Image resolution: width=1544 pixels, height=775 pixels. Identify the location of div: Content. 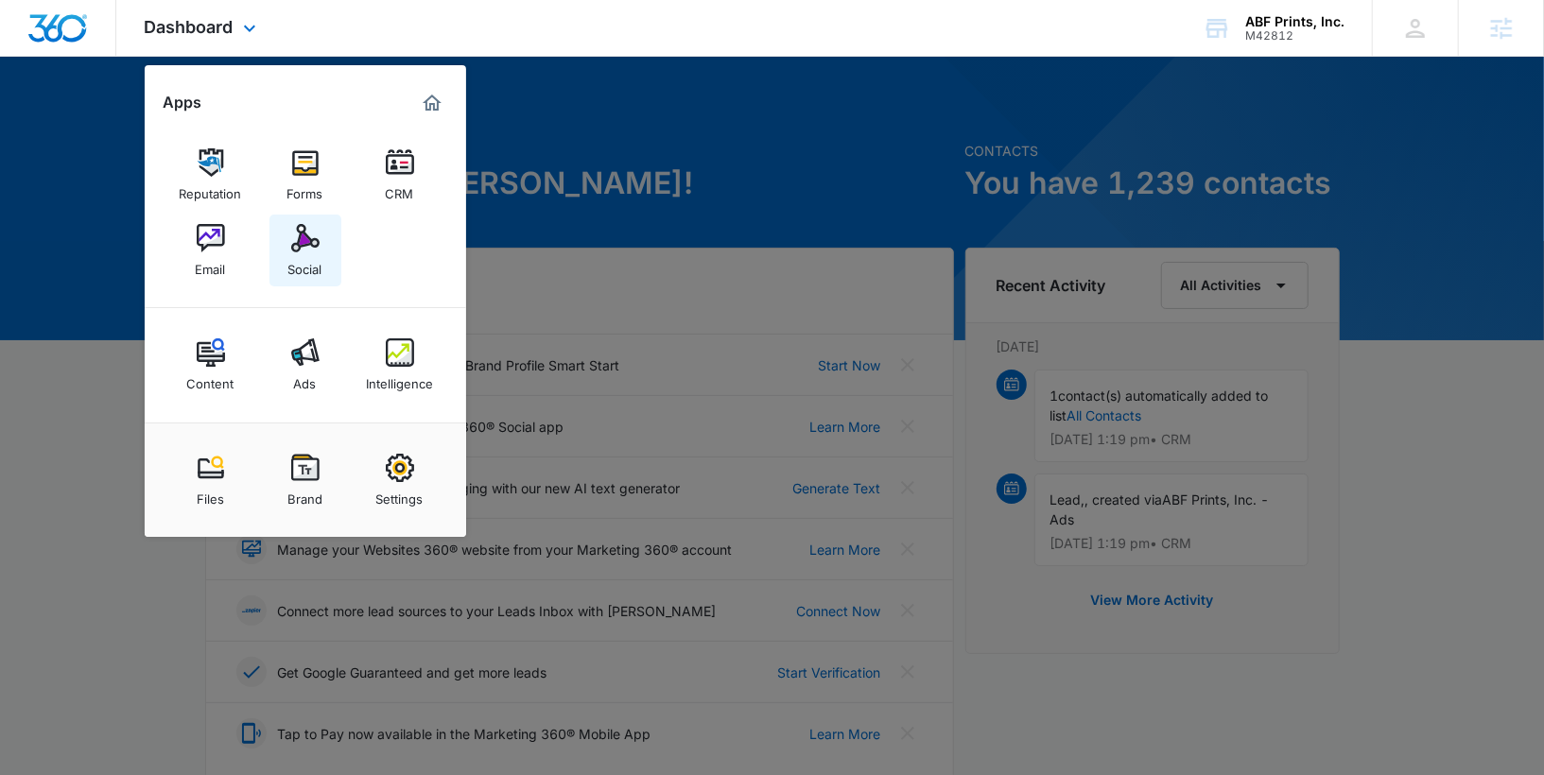
(211, 379).